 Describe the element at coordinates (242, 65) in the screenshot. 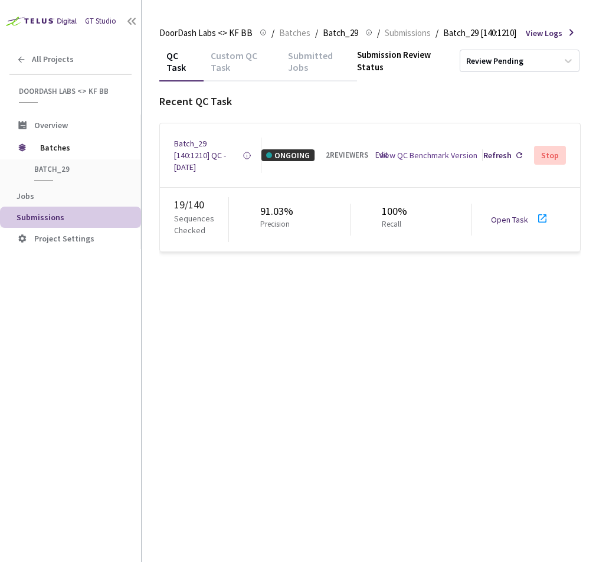

I see `div: Custom QC Task` at that location.